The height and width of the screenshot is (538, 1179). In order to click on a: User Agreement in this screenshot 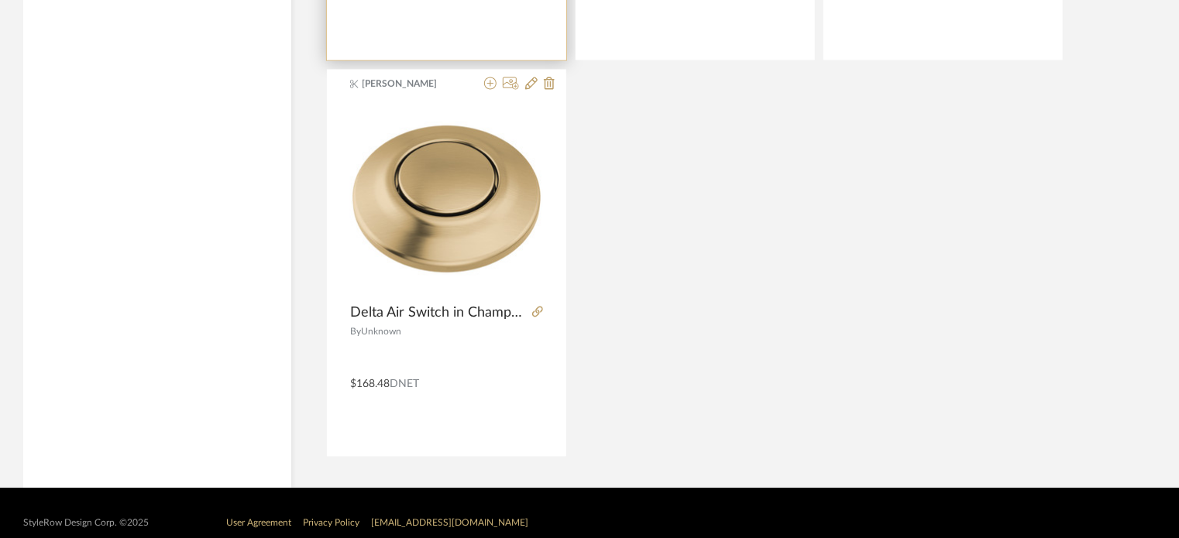, I will do `click(259, 524)`.